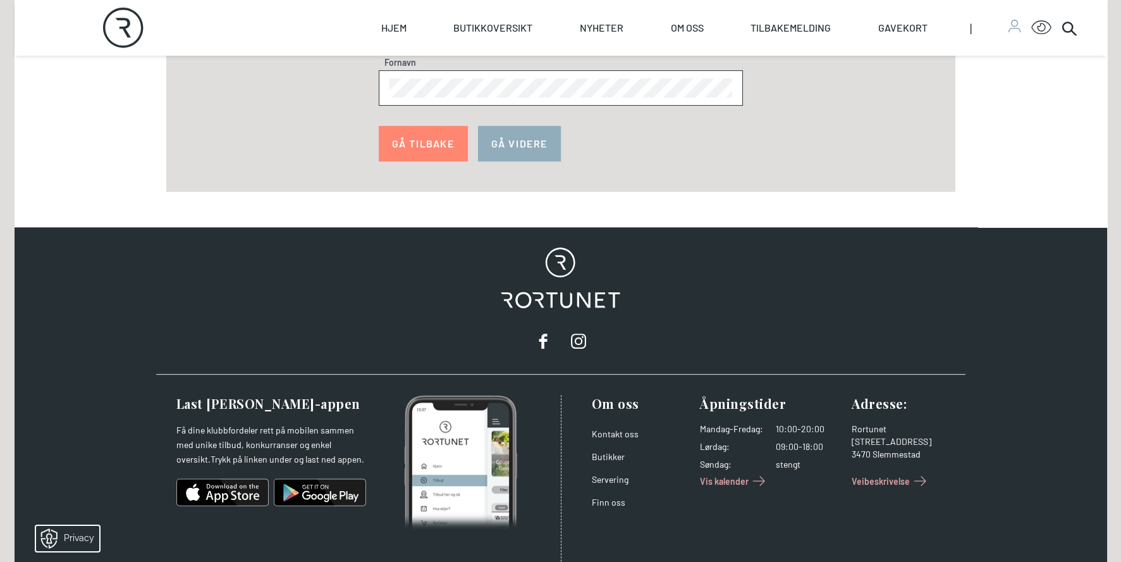  What do you see at coordinates (423, 144) in the screenshot?
I see `button: GÅ TILBAKE` at bounding box center [423, 144].